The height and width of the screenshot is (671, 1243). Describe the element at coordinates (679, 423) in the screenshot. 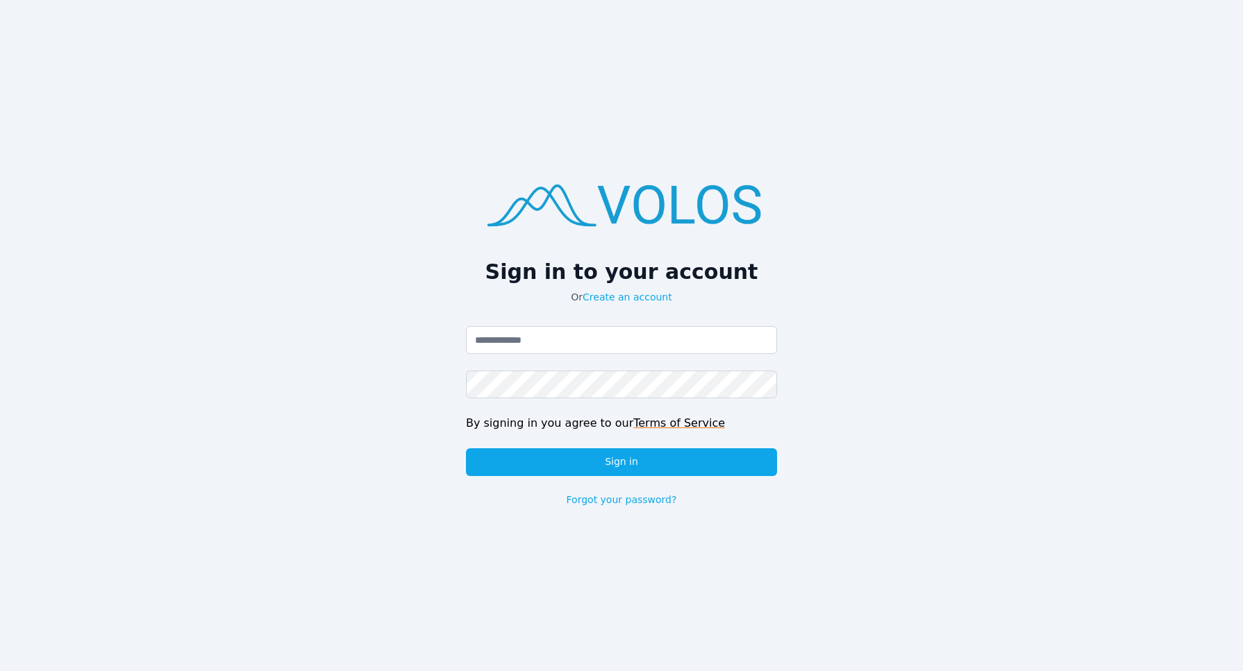

I see `a: Terms of Service` at that location.